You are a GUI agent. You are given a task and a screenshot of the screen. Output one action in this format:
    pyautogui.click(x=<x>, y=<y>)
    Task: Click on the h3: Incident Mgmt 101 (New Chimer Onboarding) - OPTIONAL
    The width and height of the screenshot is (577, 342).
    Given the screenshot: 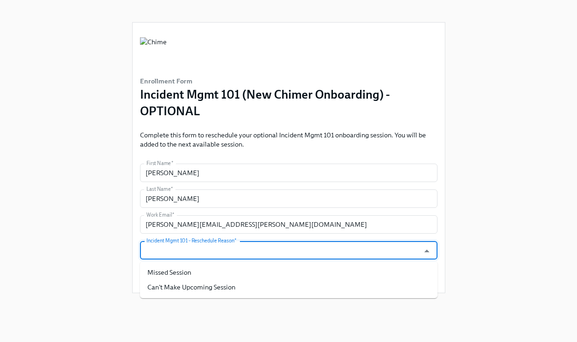 What is the action you would take?
    pyautogui.click(x=289, y=103)
    